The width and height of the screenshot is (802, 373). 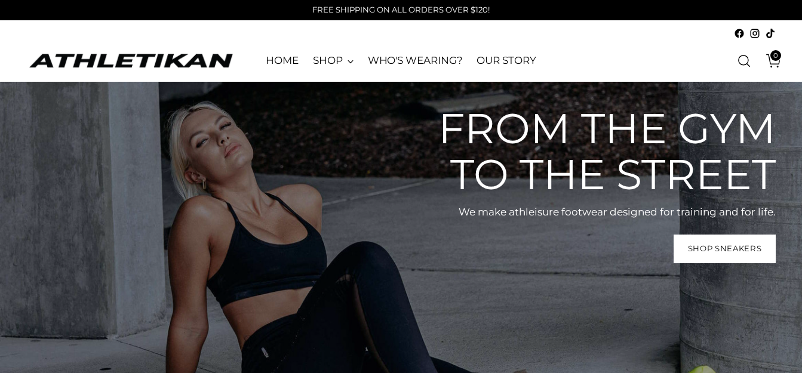 I want to click on p: We make athleisure footwear designed for training and for life., so click(x=597, y=213).